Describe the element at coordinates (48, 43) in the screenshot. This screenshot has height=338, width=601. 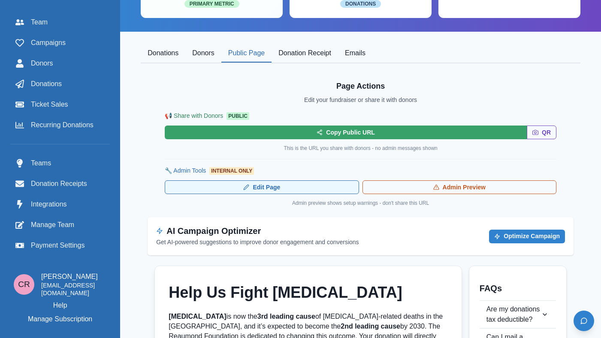
I see `span: Campaigns` at that location.